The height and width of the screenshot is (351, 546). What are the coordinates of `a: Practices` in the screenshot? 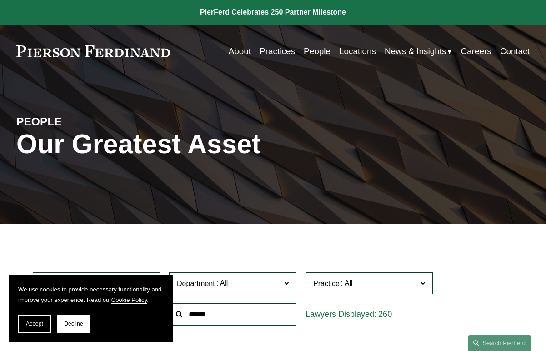 It's located at (277, 51).